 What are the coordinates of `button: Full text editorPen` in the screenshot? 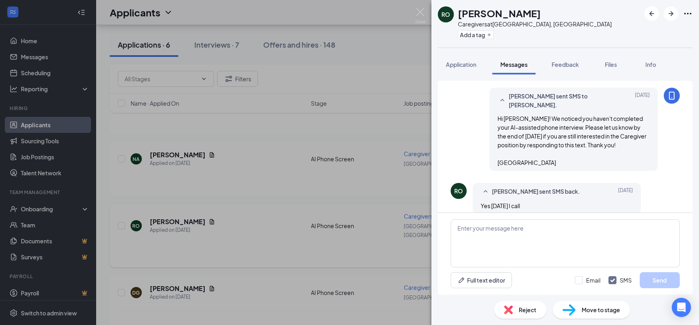 It's located at (481, 280).